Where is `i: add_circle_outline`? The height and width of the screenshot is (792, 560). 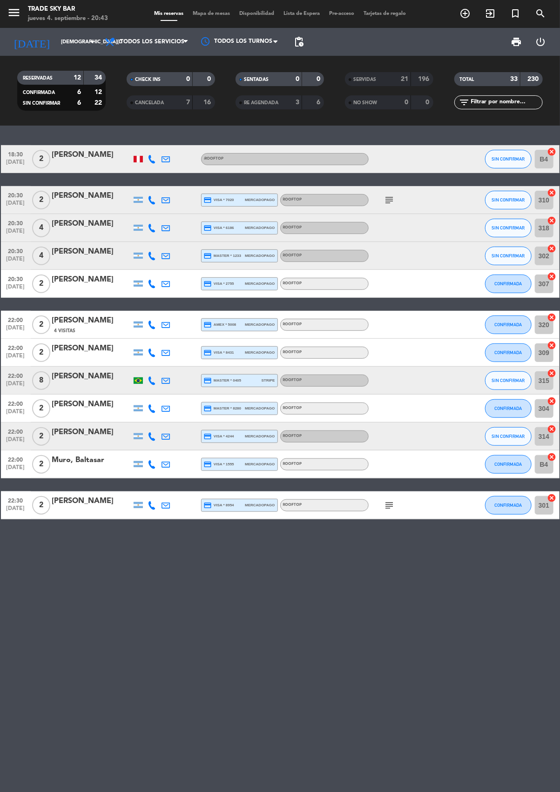
i: add_circle_outline is located at coordinates (465, 13).